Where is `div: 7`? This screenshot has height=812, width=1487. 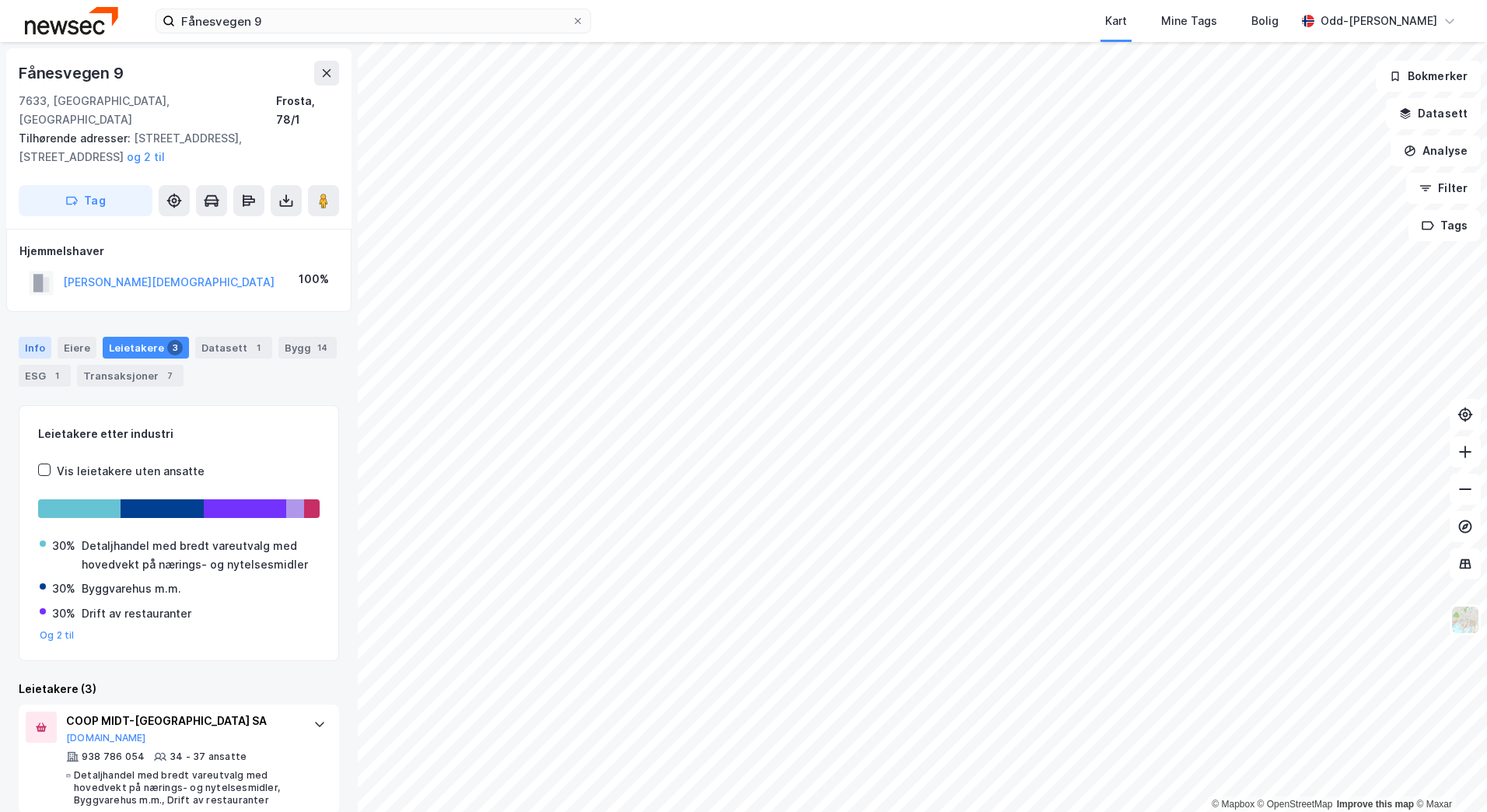
div: 7 is located at coordinates (169, 376).